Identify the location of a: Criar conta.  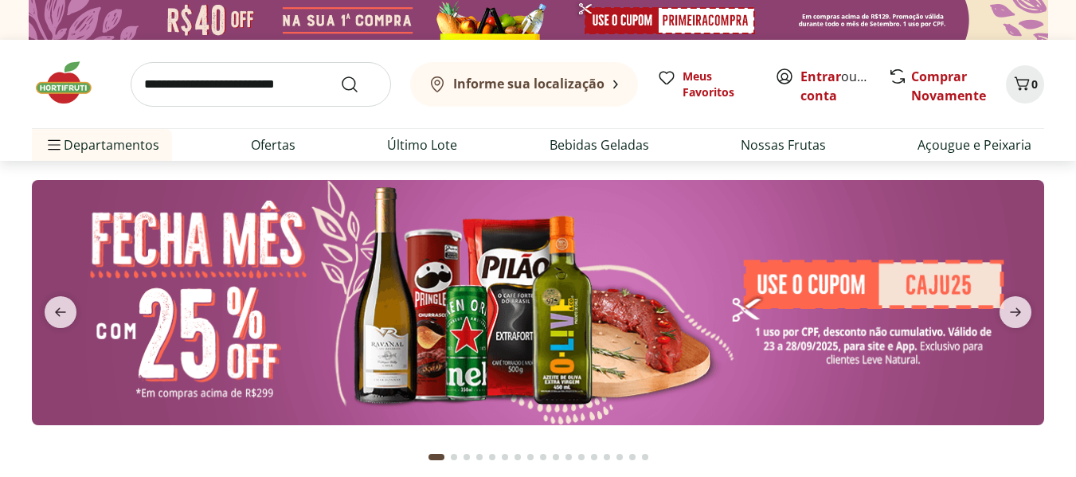
(845, 86).